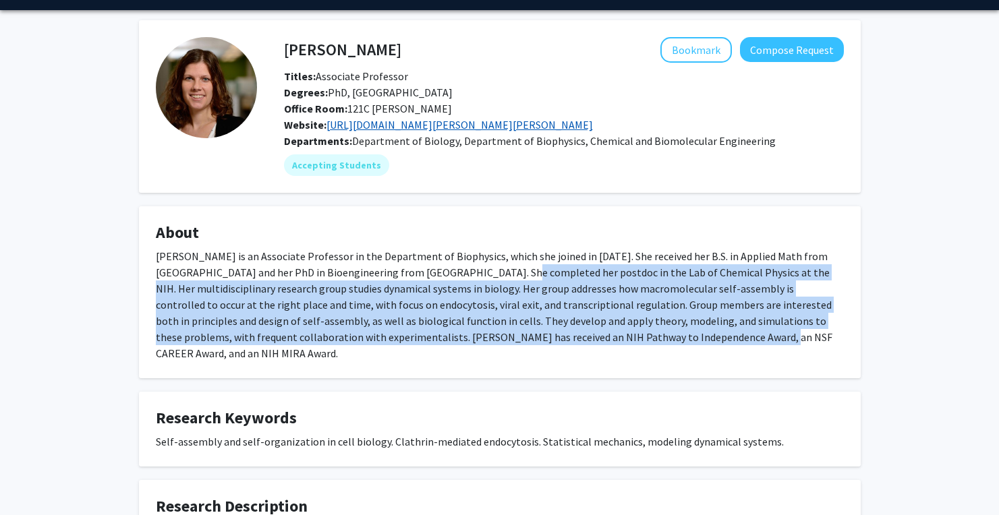 This screenshot has width=999, height=515. I want to click on h4: Research Keywords, so click(500, 418).